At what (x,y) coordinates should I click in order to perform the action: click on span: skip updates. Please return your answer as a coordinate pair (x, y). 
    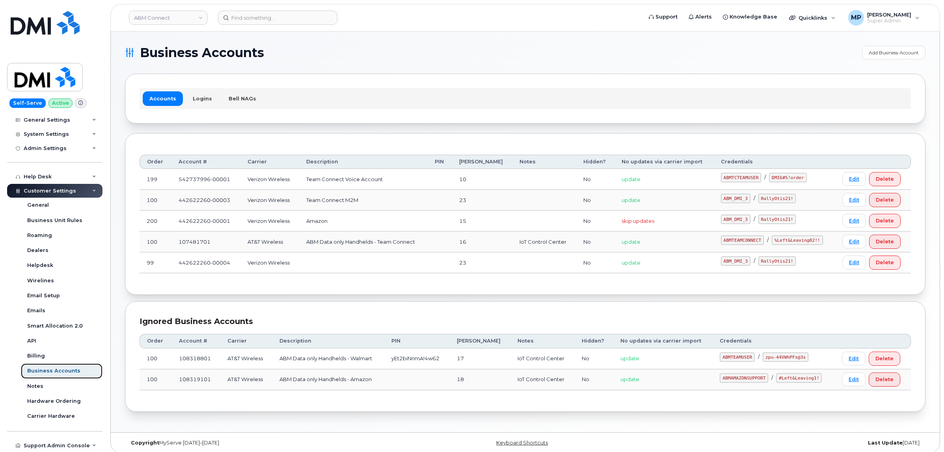
    Looking at the image, I should click on (637, 221).